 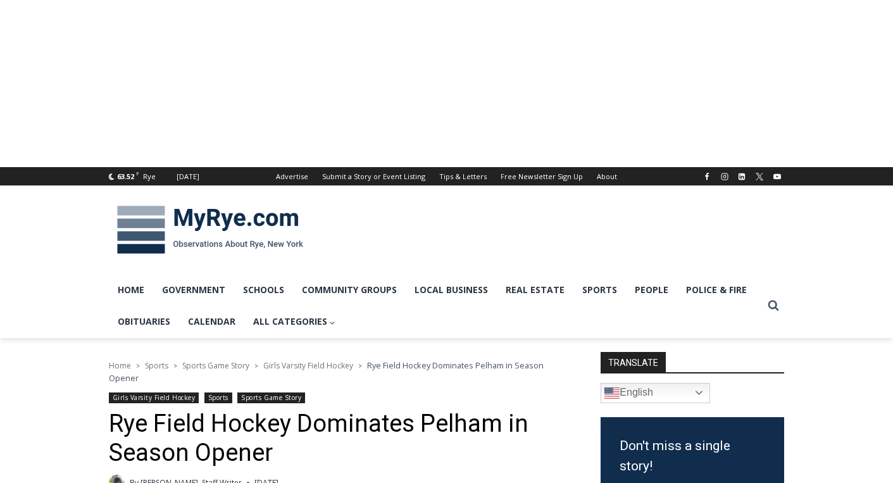 I want to click on h1: Rye Field Hockey Dominates Pelham in Season Opener, so click(x=338, y=438).